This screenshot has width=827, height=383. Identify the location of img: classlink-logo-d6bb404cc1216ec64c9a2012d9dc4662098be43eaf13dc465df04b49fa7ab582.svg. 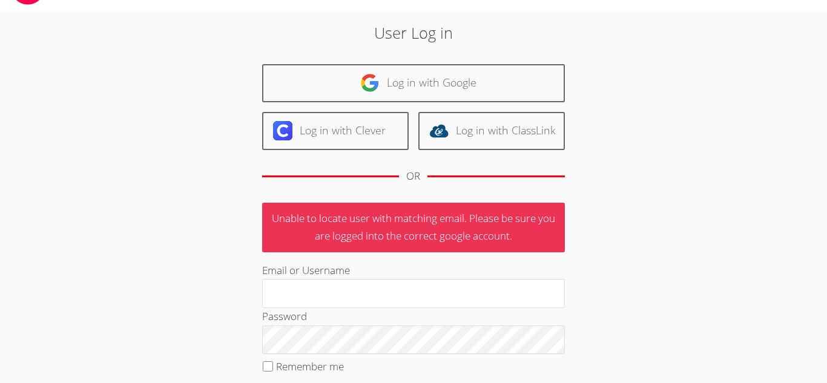
(439, 131).